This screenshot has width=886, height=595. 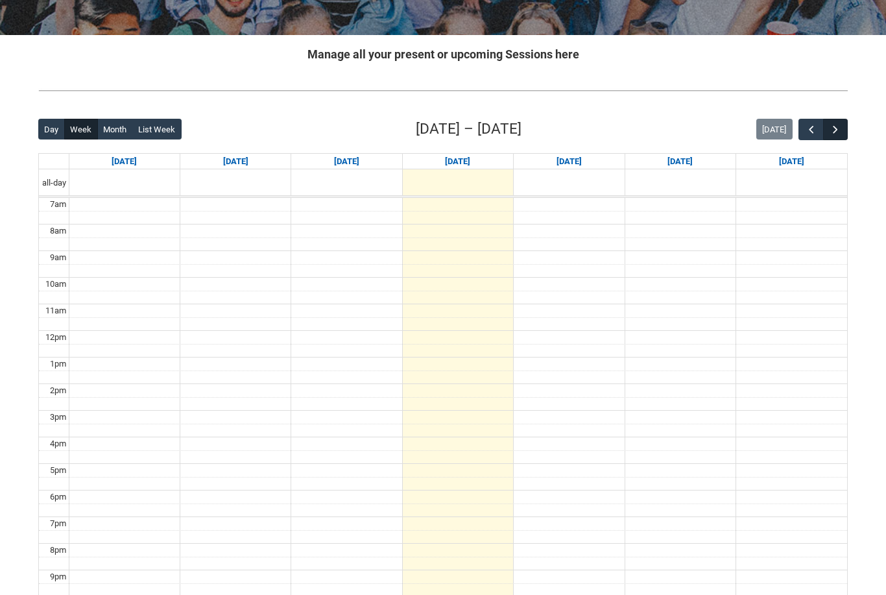 I want to click on img: REDU_GREY_LINE, so click(x=443, y=90).